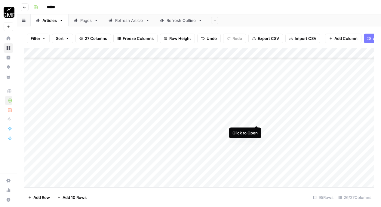 The image size is (381, 207). Describe the element at coordinates (245, 133) in the screenshot. I see `div: Click to Open` at that location.